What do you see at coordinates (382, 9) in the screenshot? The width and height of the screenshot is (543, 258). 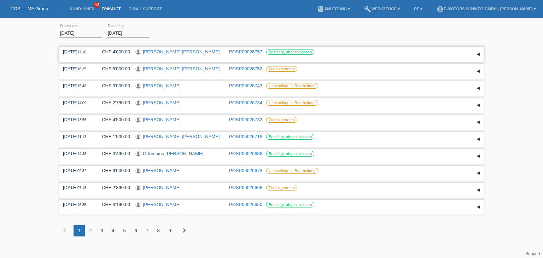 I see `a: buildWerkzeuge ▾` at bounding box center [382, 9].